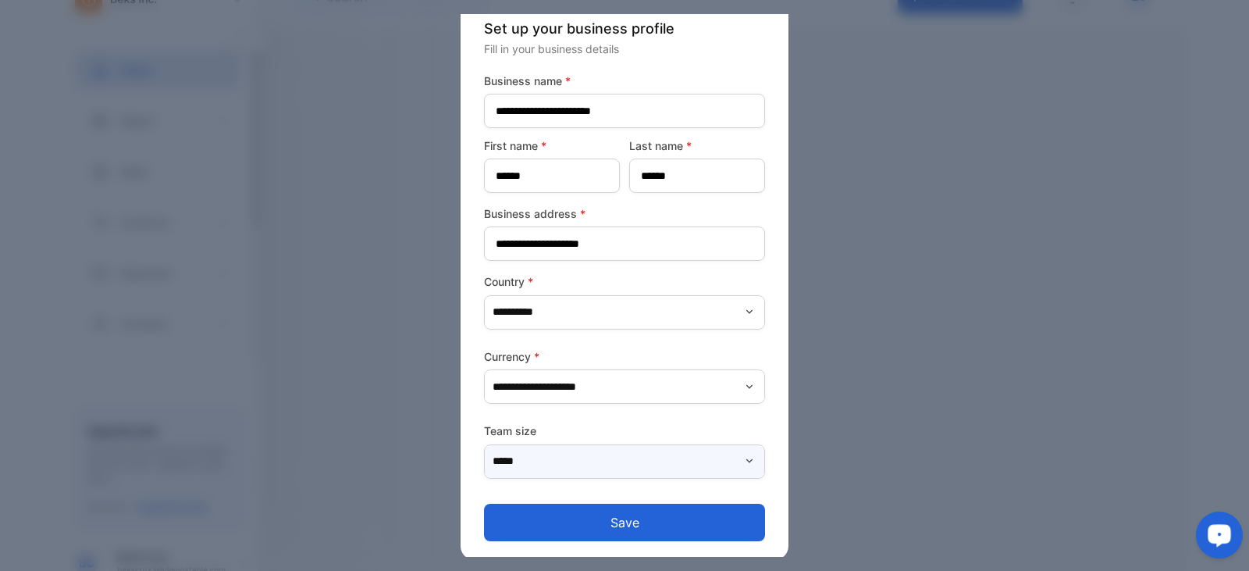  I want to click on label: Business address, so click(624, 213).